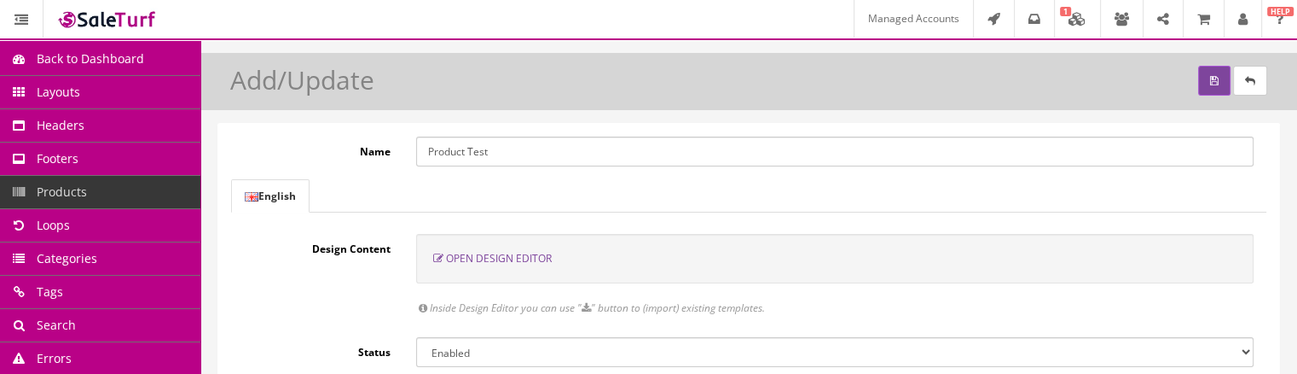 The height and width of the screenshot is (374, 1297). I want to click on span: Tags, so click(49, 291).